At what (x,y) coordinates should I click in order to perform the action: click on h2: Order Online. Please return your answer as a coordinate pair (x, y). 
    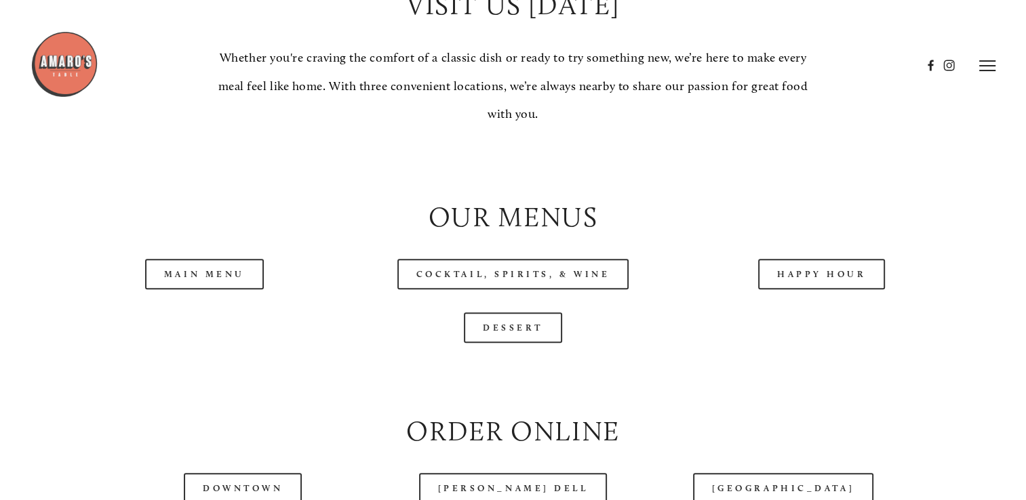
    Looking at the image, I should click on (513, 431).